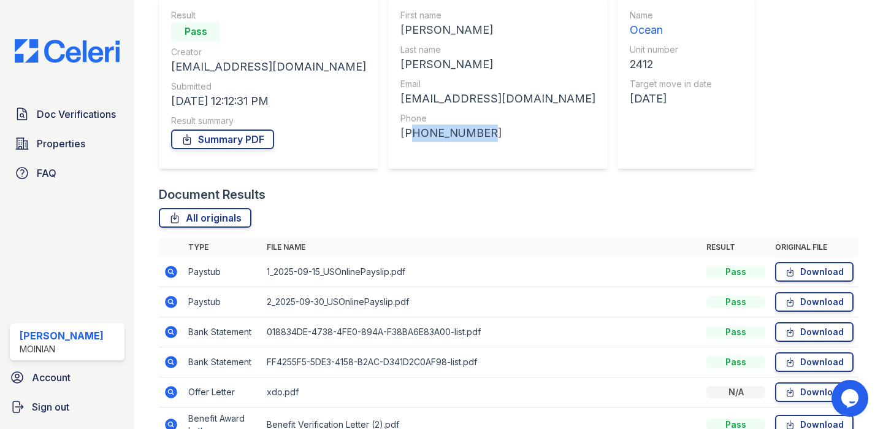  Describe the element at coordinates (47, 173) in the screenshot. I see `span: FAQ` at that location.